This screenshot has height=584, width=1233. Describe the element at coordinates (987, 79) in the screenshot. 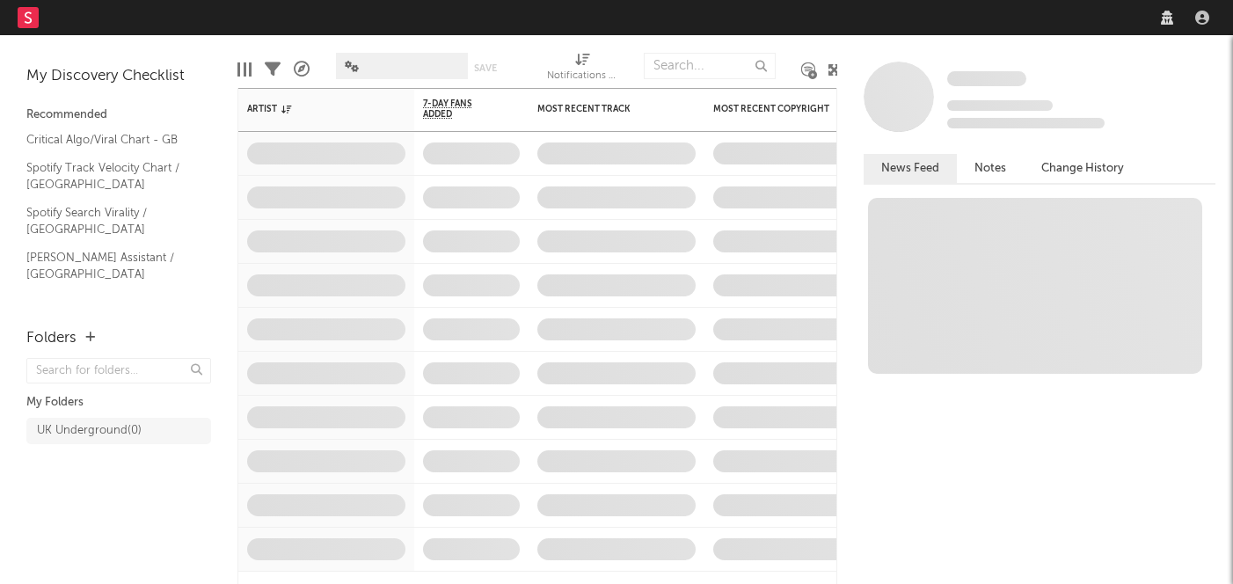

I see `a: Some Artist` at that location.